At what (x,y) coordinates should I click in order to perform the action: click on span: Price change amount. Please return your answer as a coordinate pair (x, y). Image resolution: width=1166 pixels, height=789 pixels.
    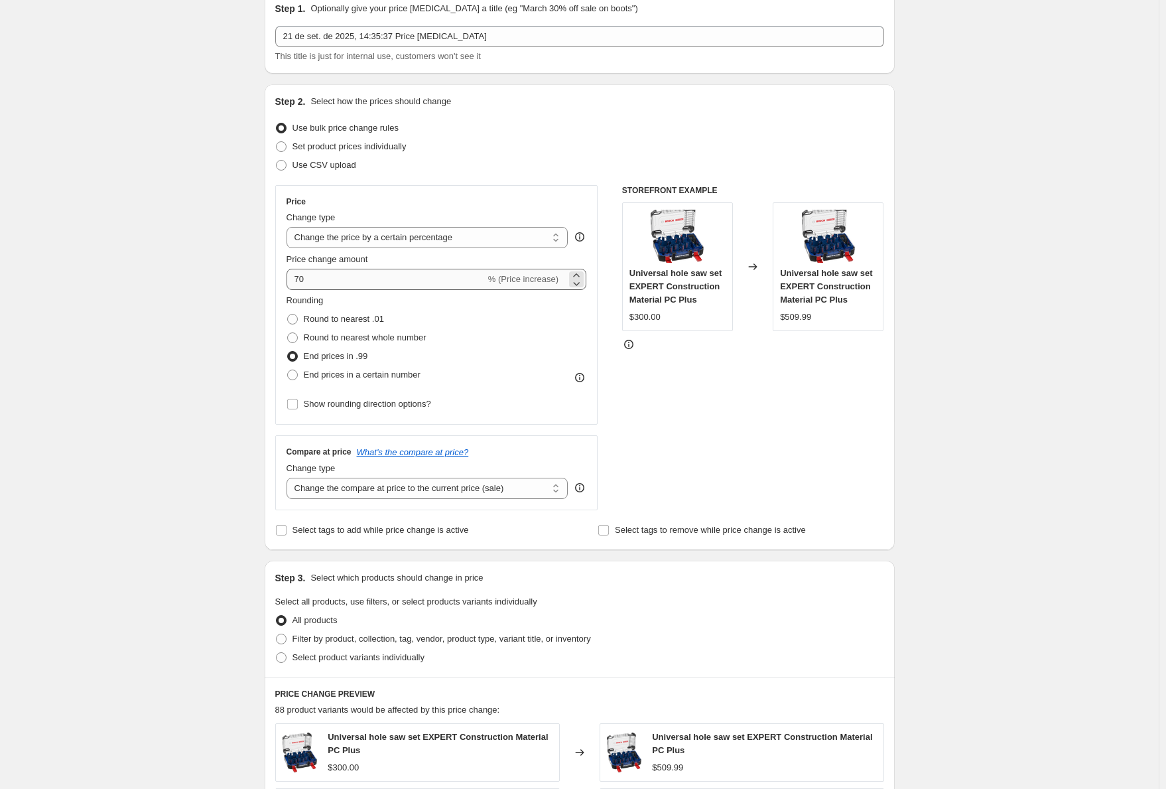
    Looking at the image, I should click on (327, 259).